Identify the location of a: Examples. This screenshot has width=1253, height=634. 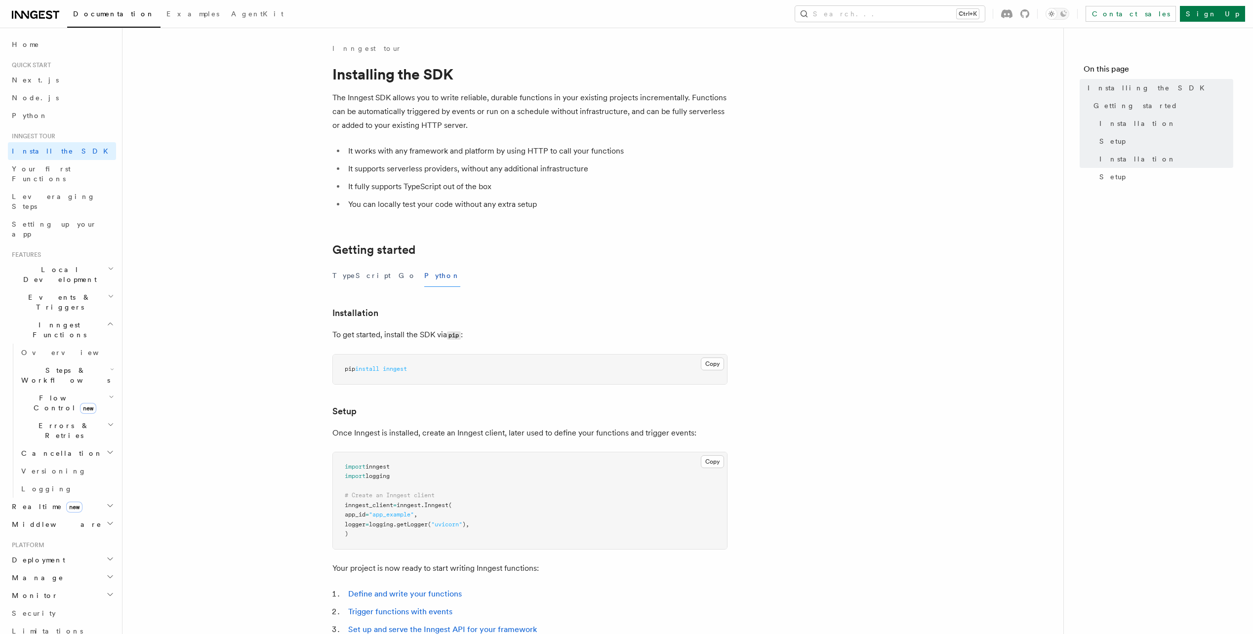
(193, 15).